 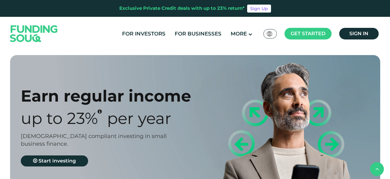 What do you see at coordinates (308, 33) in the screenshot?
I see `span: Get started` at bounding box center [308, 33].